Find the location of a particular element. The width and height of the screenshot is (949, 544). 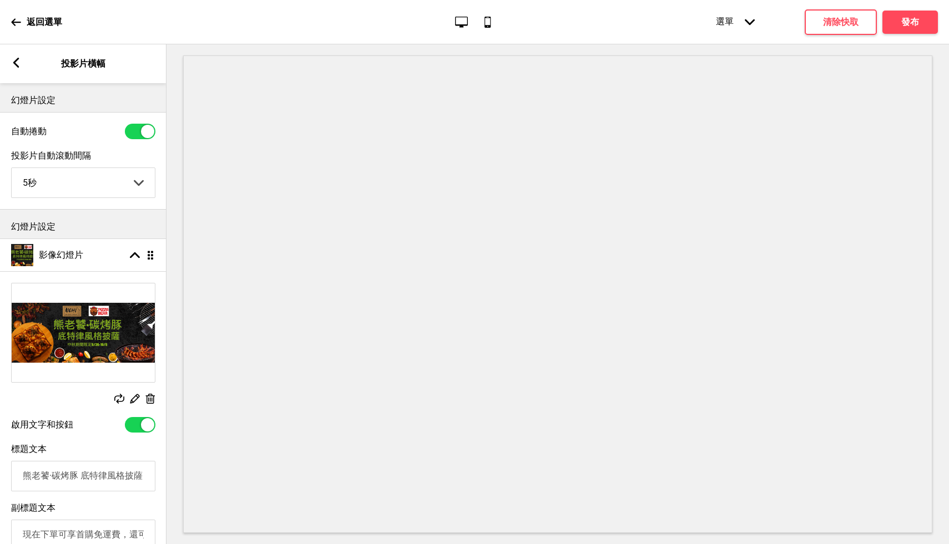

font: 清除快取 is located at coordinates (840, 22).